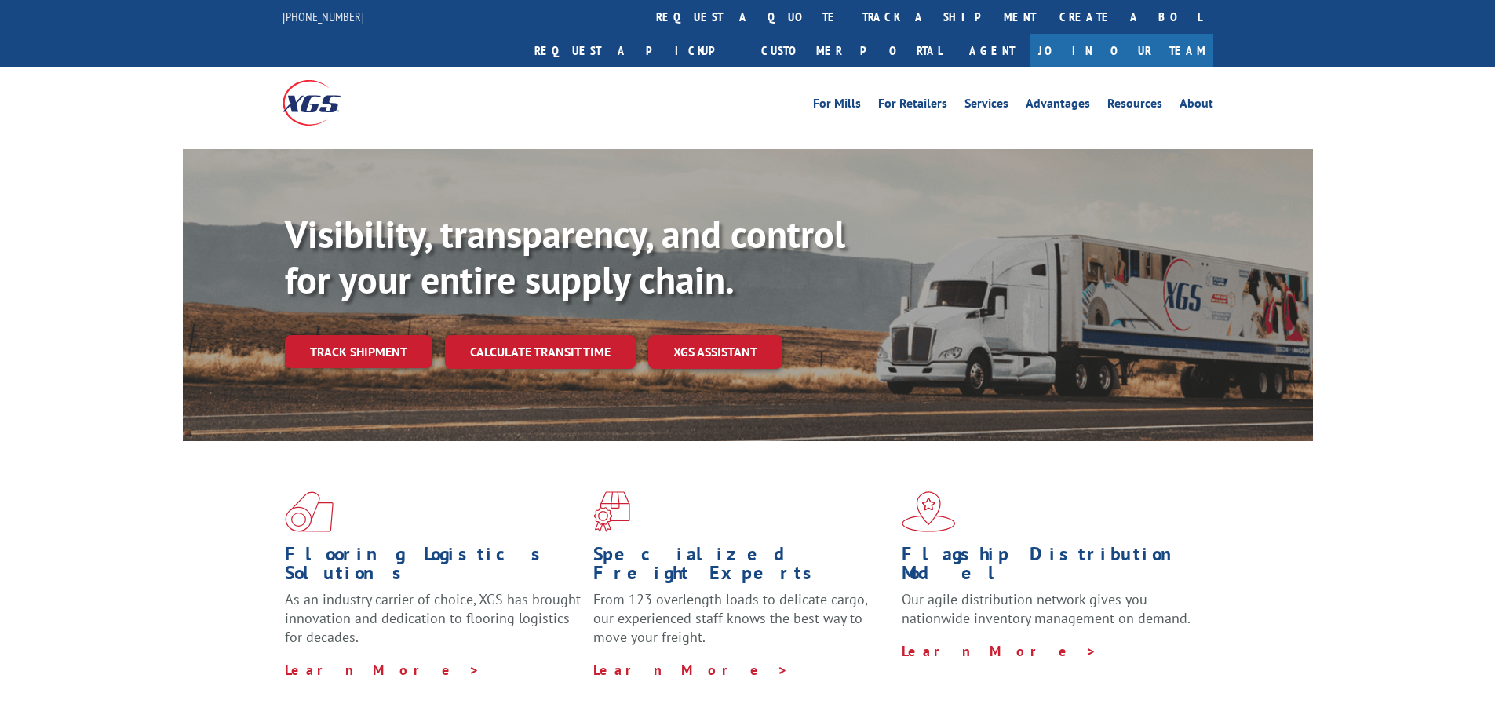 The width and height of the screenshot is (1495, 715). Describe the element at coordinates (742, 567) in the screenshot. I see `h1: Specialized Freight Experts` at that location.